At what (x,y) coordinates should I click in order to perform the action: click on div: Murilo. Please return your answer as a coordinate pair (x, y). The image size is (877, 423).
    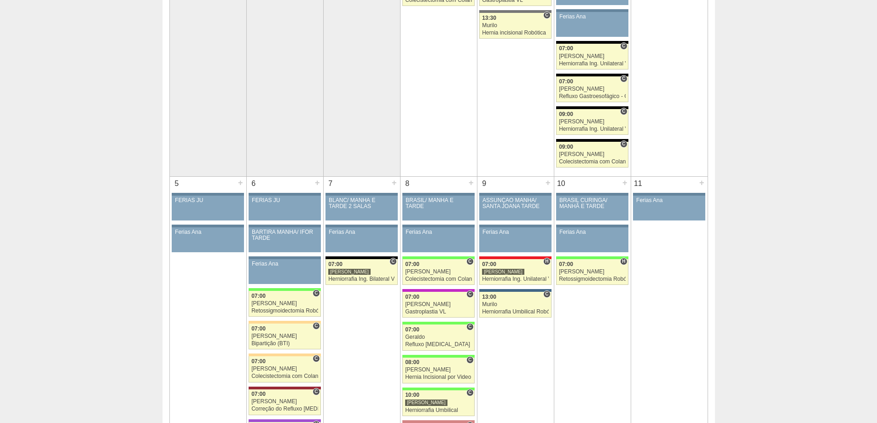
    Looking at the image, I should click on (515, 304).